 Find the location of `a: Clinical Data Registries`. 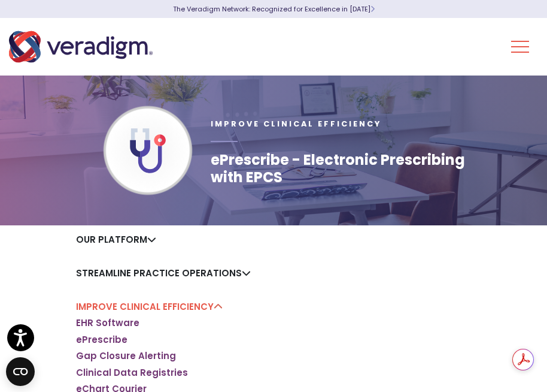

a: Clinical Data Registries is located at coordinates (132, 372).